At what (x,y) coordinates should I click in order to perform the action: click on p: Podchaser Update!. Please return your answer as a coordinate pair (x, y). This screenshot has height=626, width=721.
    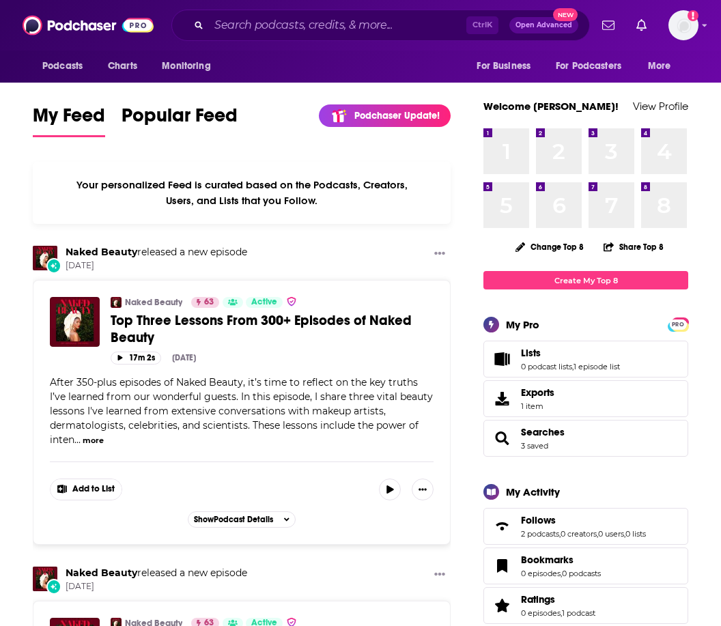
    Looking at the image, I should click on (396, 115).